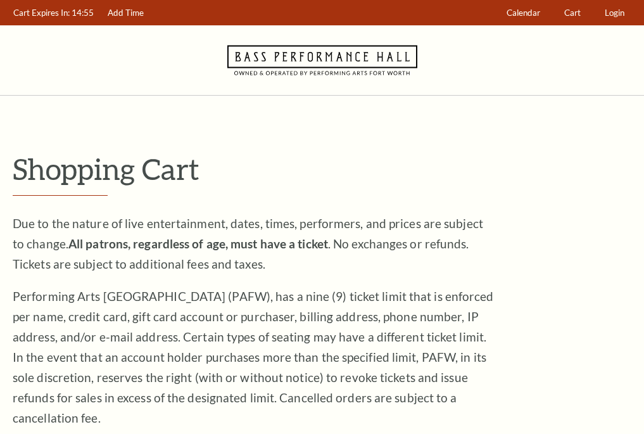 The image size is (644, 434). Describe the element at coordinates (615, 13) in the screenshot. I see `a: Login` at that location.